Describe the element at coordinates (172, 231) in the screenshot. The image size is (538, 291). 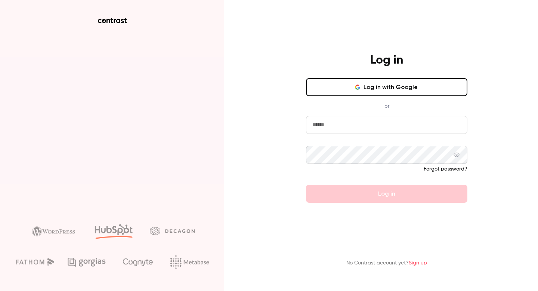
I see `img: decagon` at that location.